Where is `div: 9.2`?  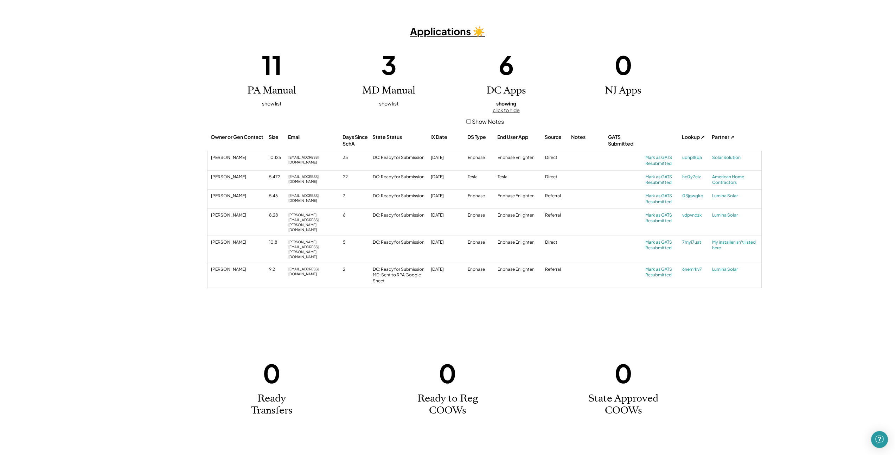 div: 9.2 is located at coordinates (278, 269).